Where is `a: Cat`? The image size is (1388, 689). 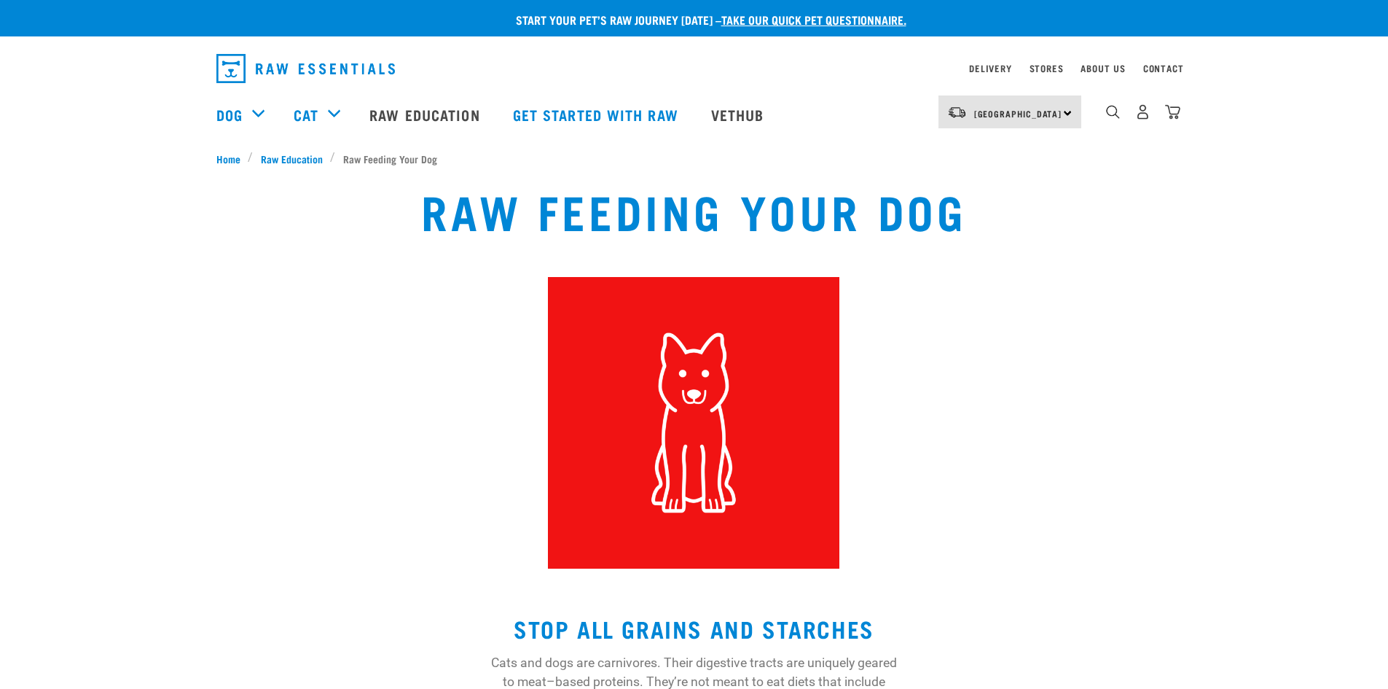 a: Cat is located at coordinates (306, 114).